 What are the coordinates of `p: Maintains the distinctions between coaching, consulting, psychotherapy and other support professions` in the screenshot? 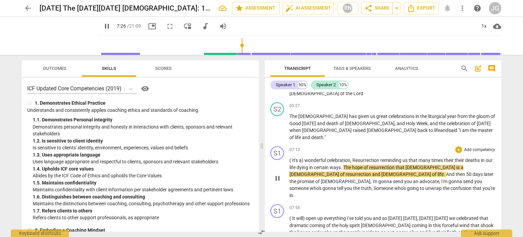 It's located at (143, 203).